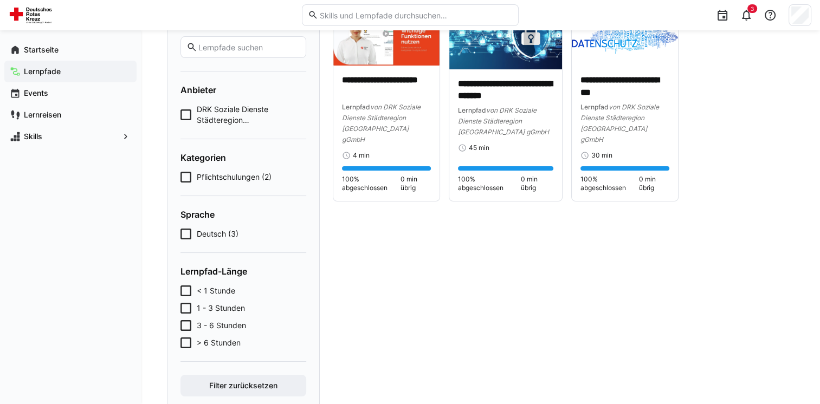  Describe the element at coordinates (243, 90) in the screenshot. I see `h4: Anbieter` at that location.